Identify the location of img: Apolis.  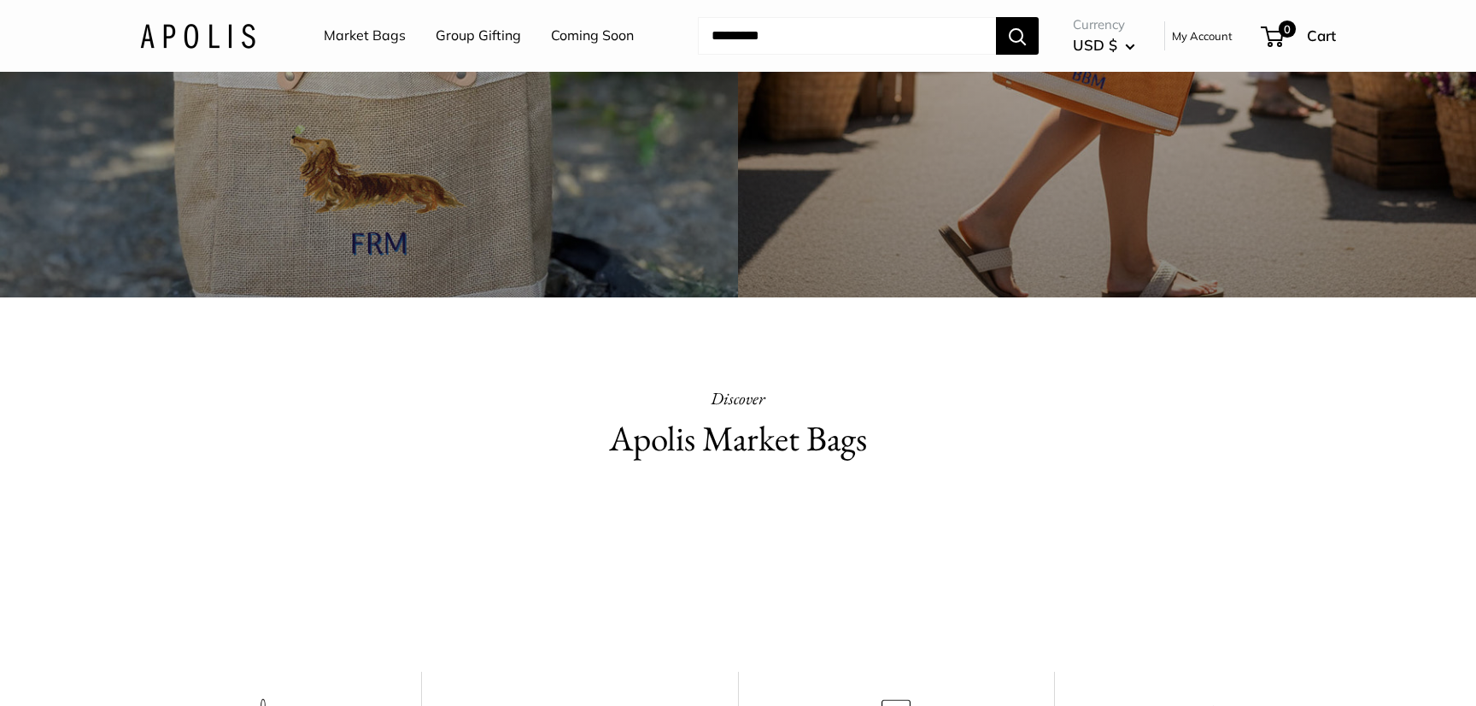
(197, 35).